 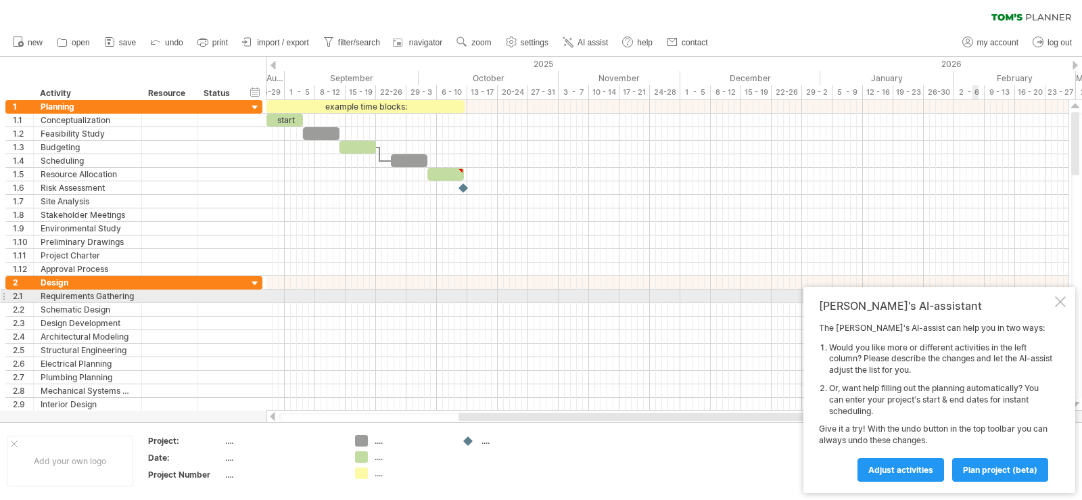 What do you see at coordinates (23, 228) in the screenshot?
I see `div: 1.9` at bounding box center [23, 228].